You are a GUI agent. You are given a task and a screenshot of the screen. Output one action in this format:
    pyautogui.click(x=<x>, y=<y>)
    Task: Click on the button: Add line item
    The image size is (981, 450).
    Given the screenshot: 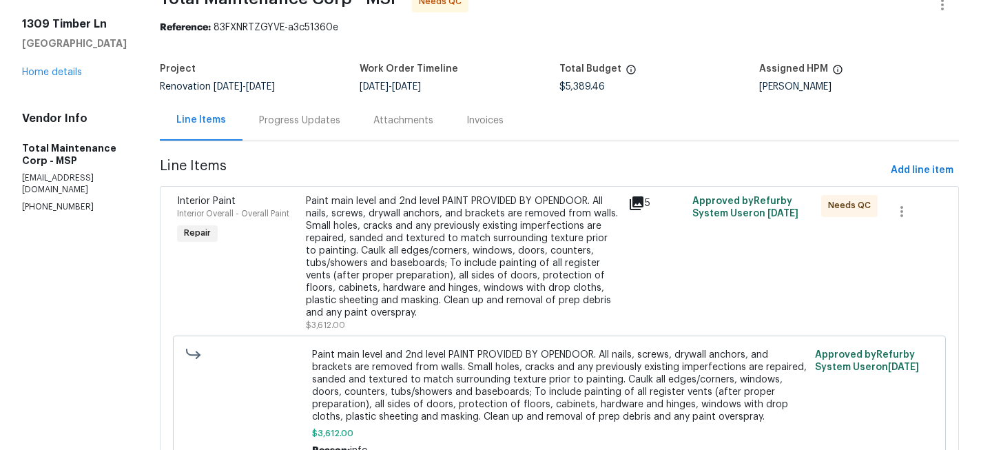 What is the action you would take?
    pyautogui.click(x=921, y=170)
    